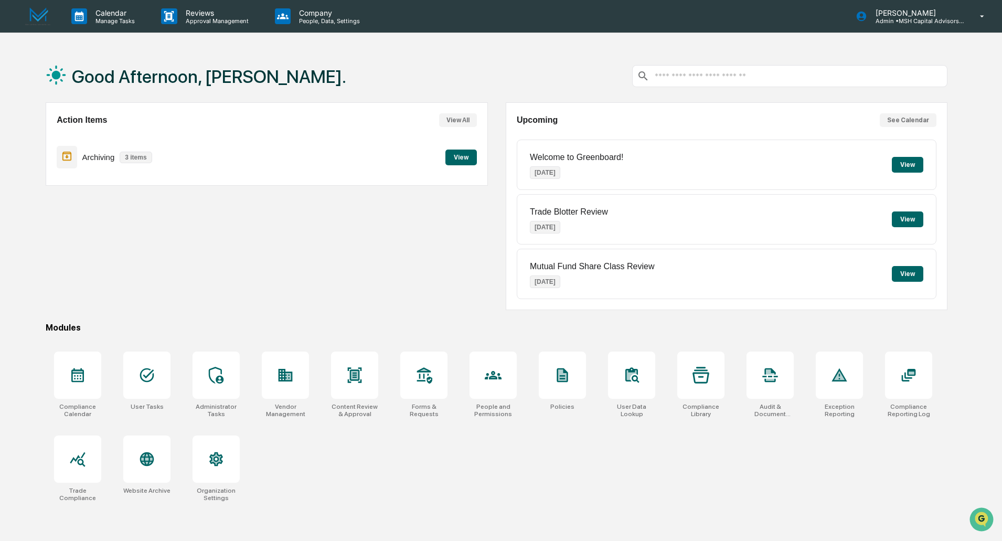 This screenshot has width=1002, height=541. Describe the element at coordinates (908, 120) in the screenshot. I see `a: See Calendar` at that location.